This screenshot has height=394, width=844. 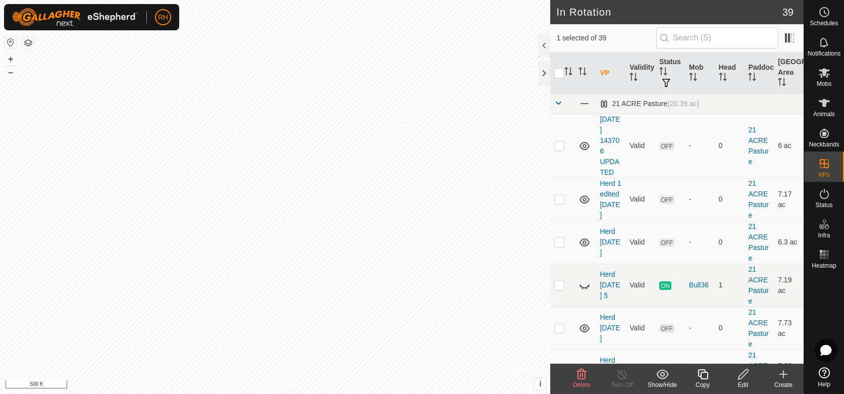 What do you see at coordinates (823, 144) in the screenshot?
I see `span: Neckbands` at bounding box center [823, 144].